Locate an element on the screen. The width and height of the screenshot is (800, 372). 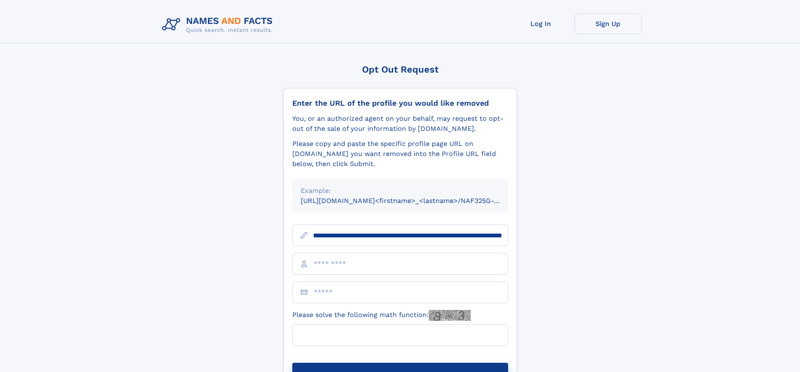
div: Opt Out Request is located at coordinates (400, 69).